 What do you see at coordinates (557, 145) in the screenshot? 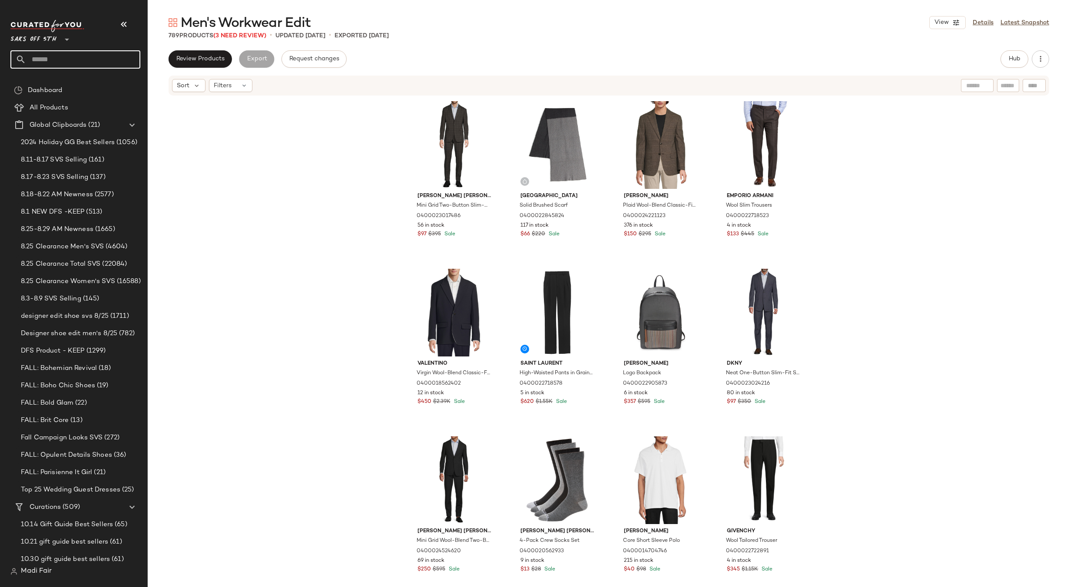
I see `img: 0400022845824_MEDIUMGREY` at bounding box center [557, 145].